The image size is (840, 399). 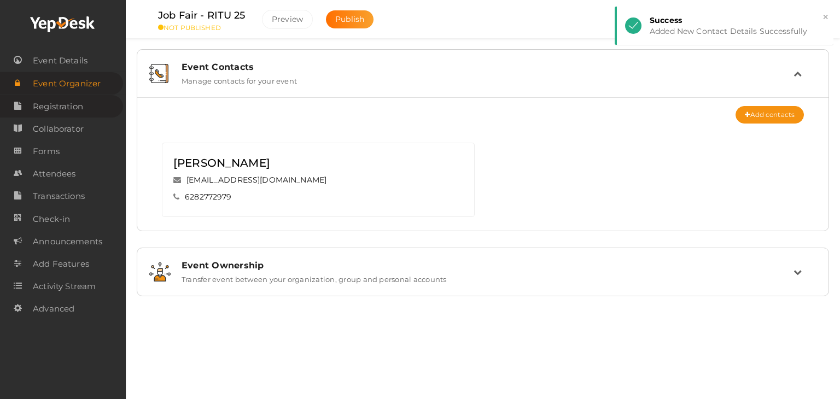 What do you see at coordinates (60, 61) in the screenshot?
I see `span: Event Details` at bounding box center [60, 61].